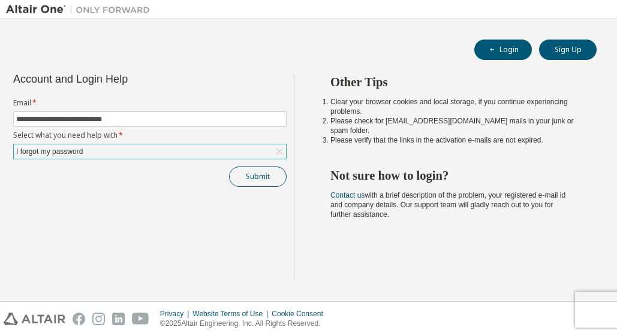 Image resolution: width=617 pixels, height=336 pixels. Describe the element at coordinates (79, 319) in the screenshot. I see `img: facebook.svg` at that location.